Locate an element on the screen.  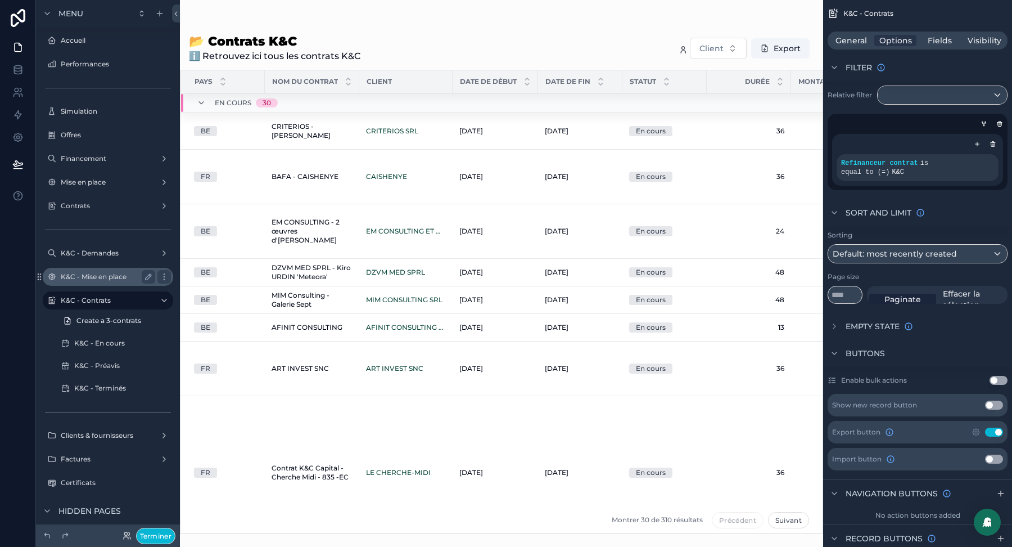
label: Contrats is located at coordinates (108, 206).